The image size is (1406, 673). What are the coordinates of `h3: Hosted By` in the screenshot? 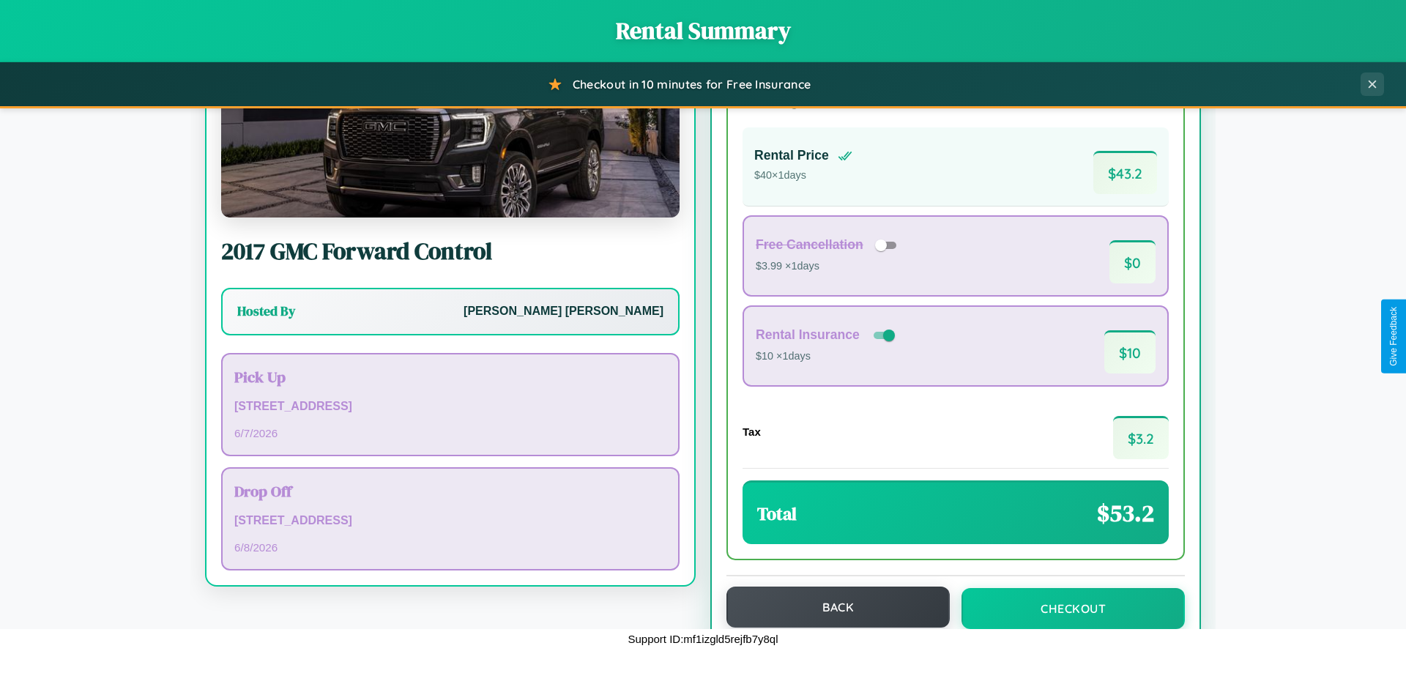 It's located at (266, 311).